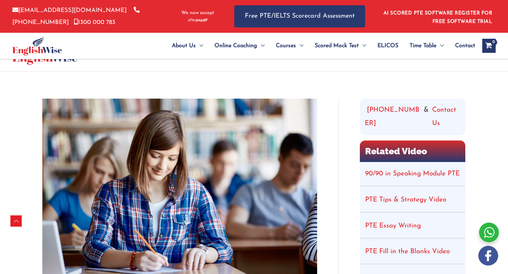 The height and width of the screenshot is (274, 508). I want to click on span: ELICOS, so click(387, 46).